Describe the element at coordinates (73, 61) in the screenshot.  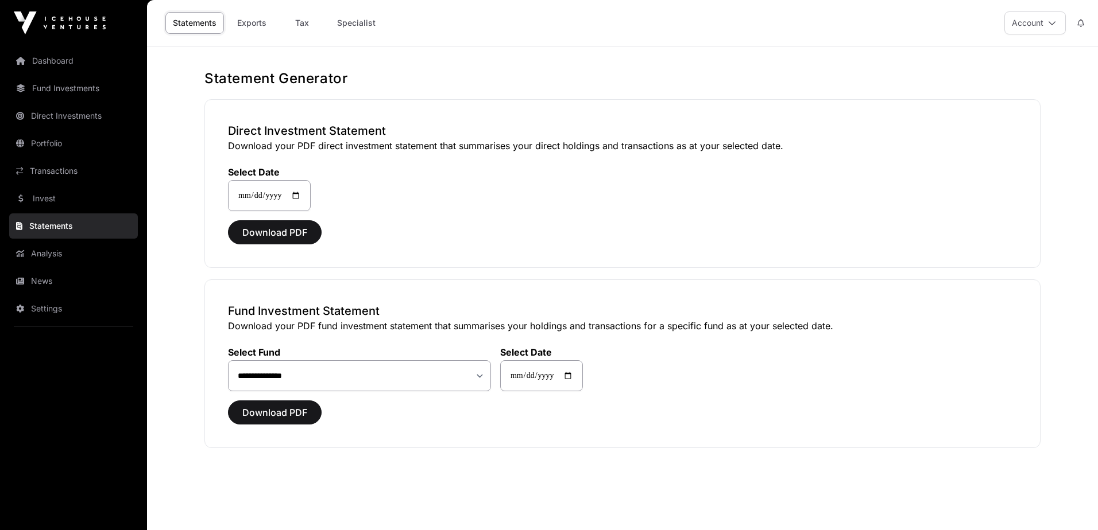
I see `a: Dashboard` at that location.